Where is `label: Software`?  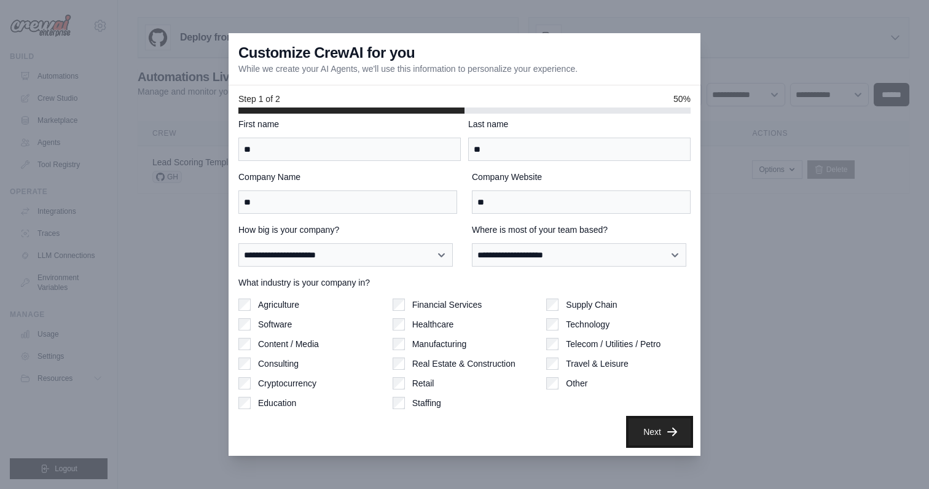
label: Software is located at coordinates (275, 324).